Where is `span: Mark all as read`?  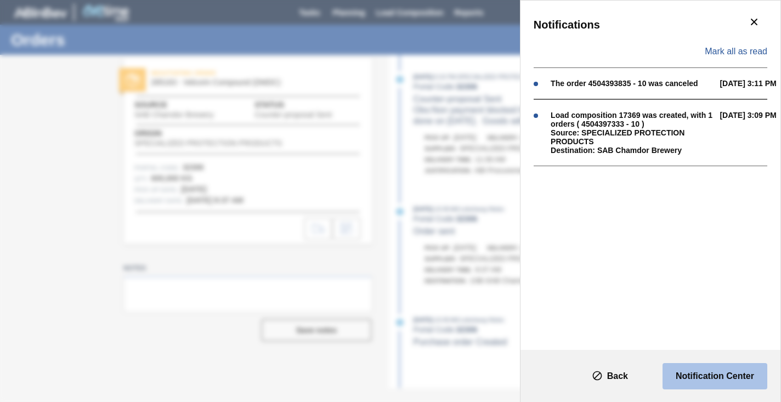 span: Mark all as read is located at coordinates (736, 52).